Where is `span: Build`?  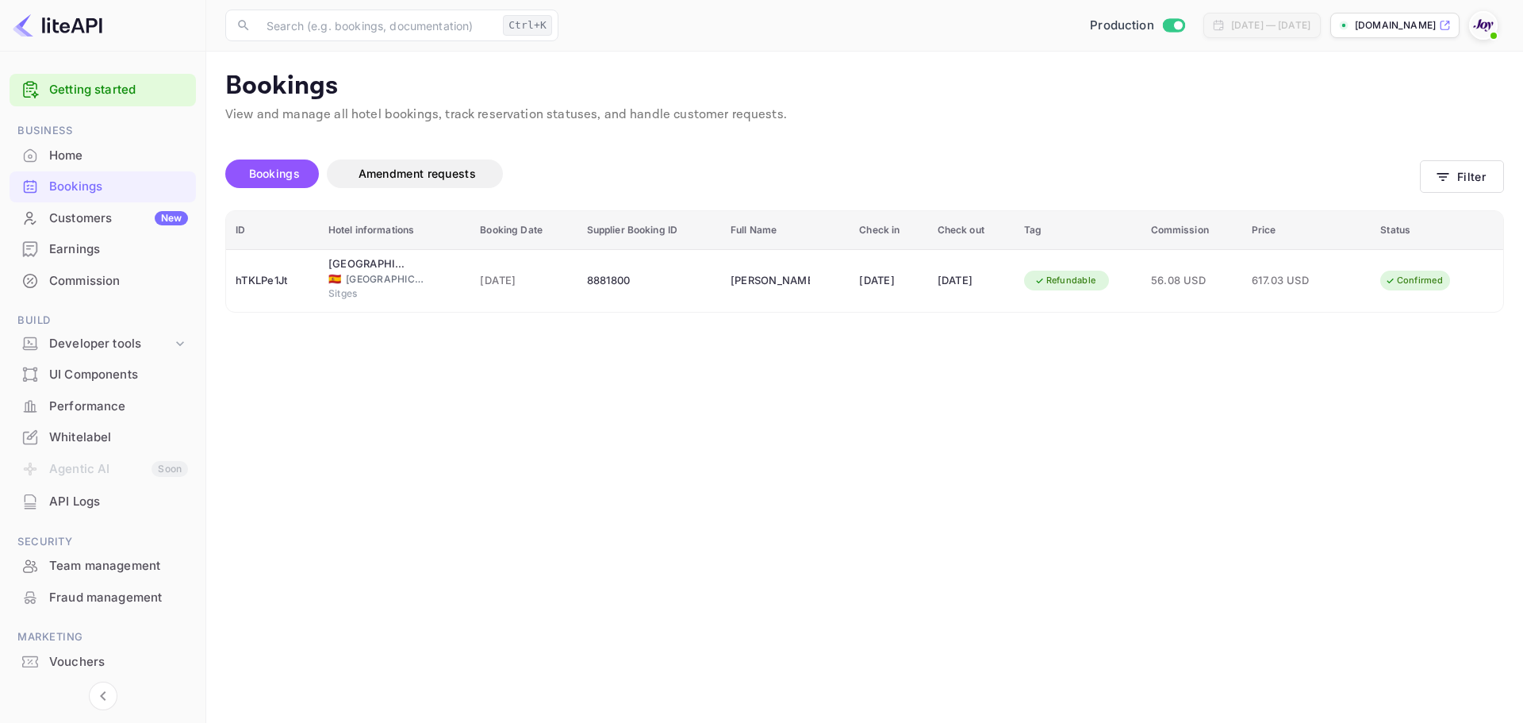
span: Build is located at coordinates (102, 320).